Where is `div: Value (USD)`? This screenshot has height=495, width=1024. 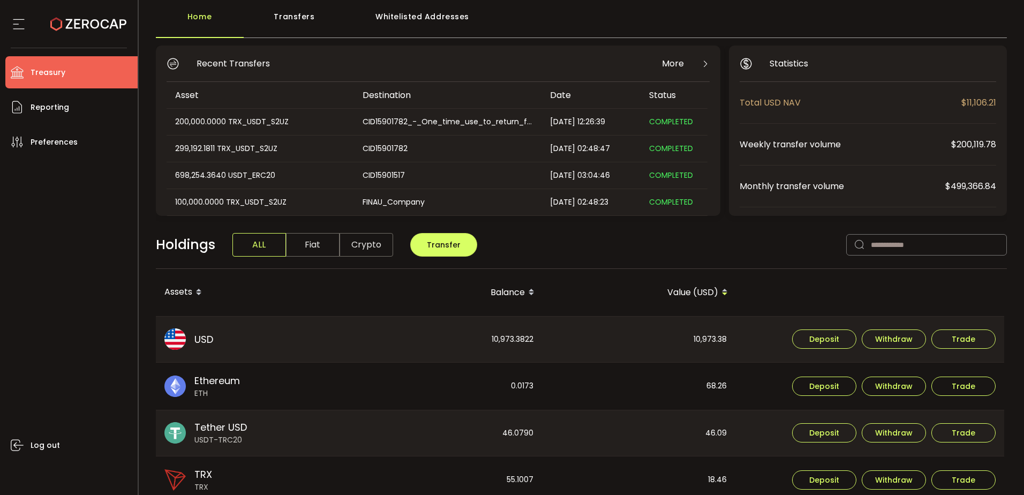 div: Value (USD) is located at coordinates (639, 292).